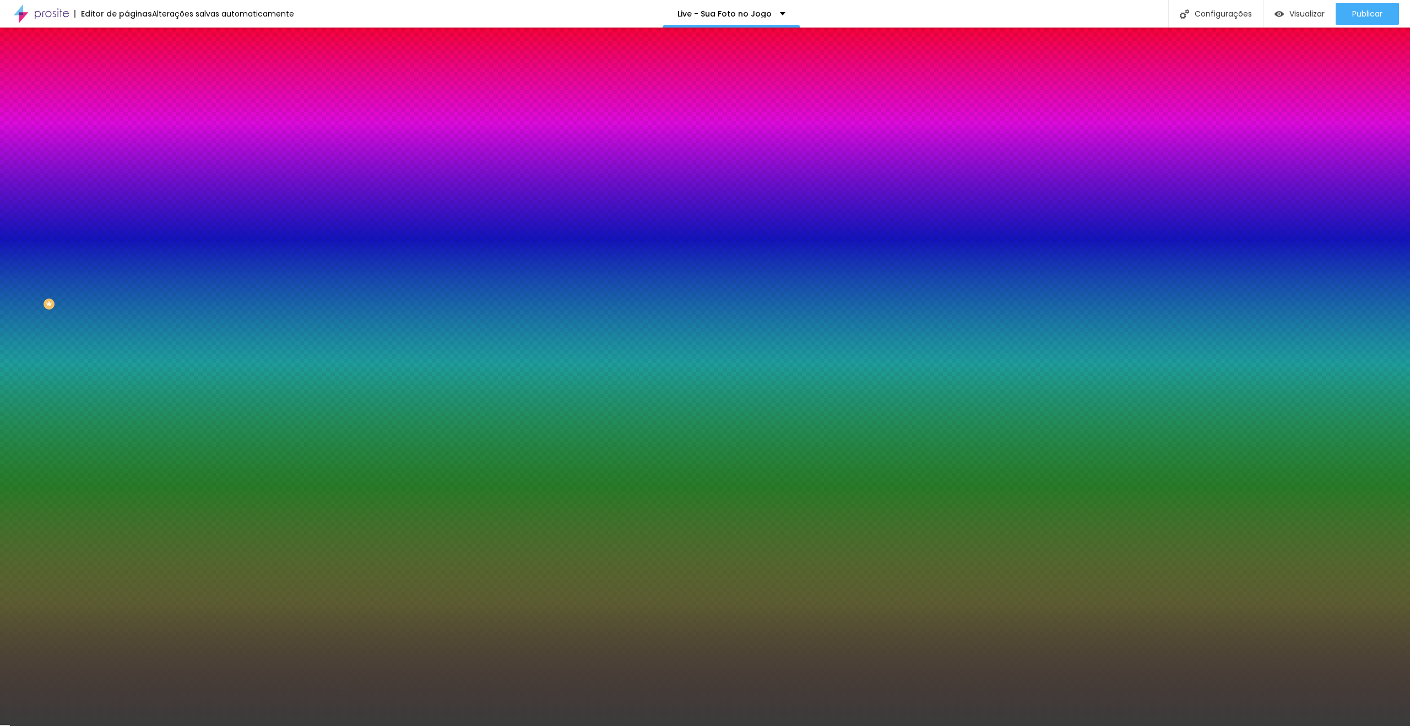 The image size is (1410, 726). Describe the element at coordinates (1299, 14) in the screenshot. I see `button: Visualizar` at that location.